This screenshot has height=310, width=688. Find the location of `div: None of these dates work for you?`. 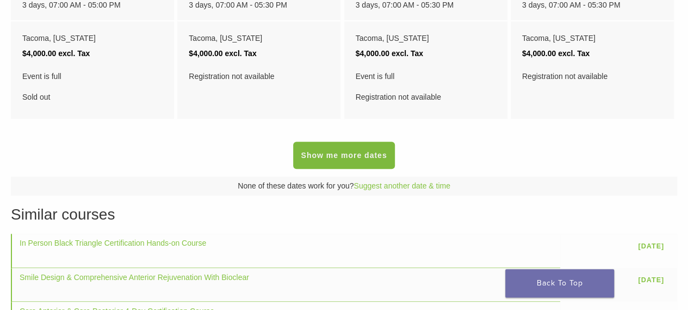

div: None of these dates work for you? is located at coordinates (344, 186).